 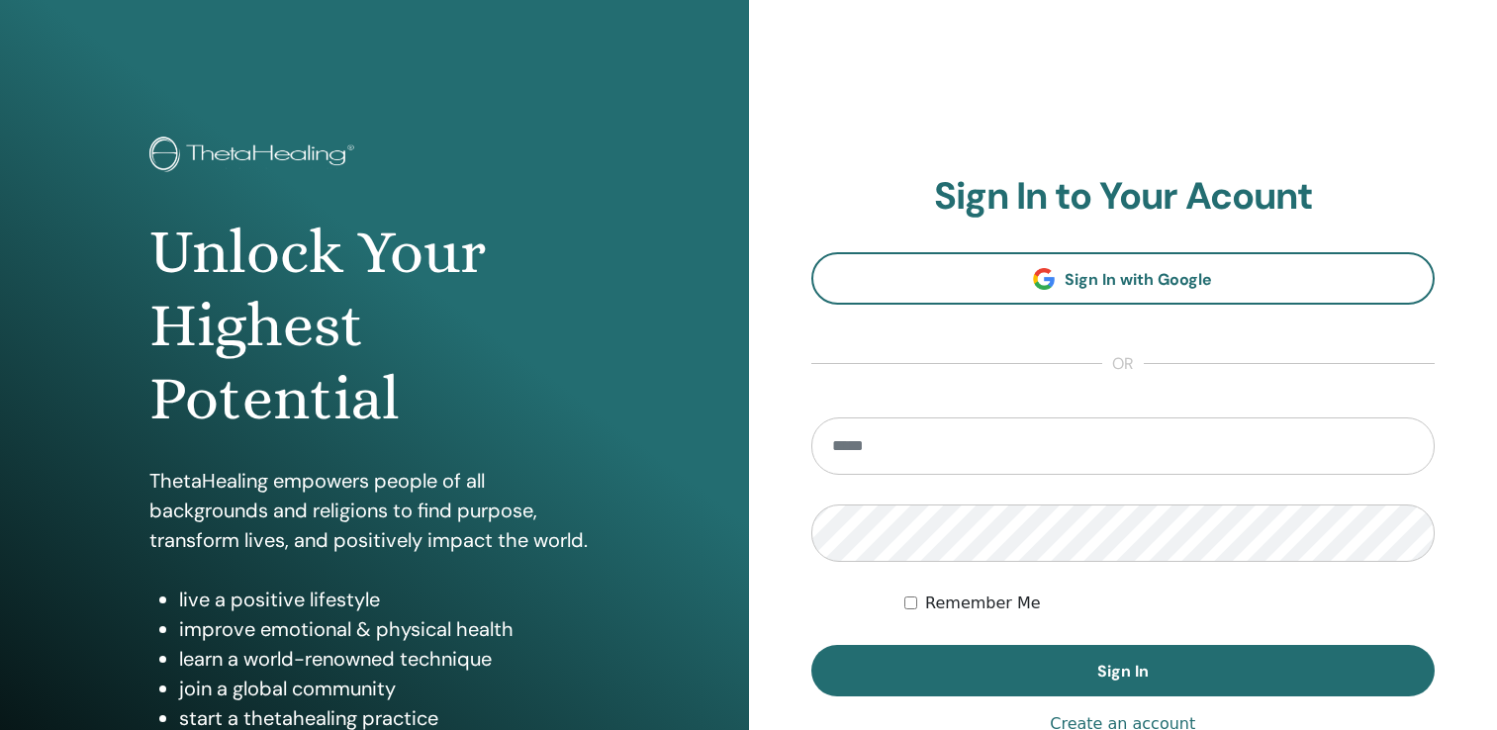 What do you see at coordinates (1169, 603) in the screenshot?
I see `div: Keep me authenticated indefinitely or until I manually logout` at bounding box center [1169, 603].